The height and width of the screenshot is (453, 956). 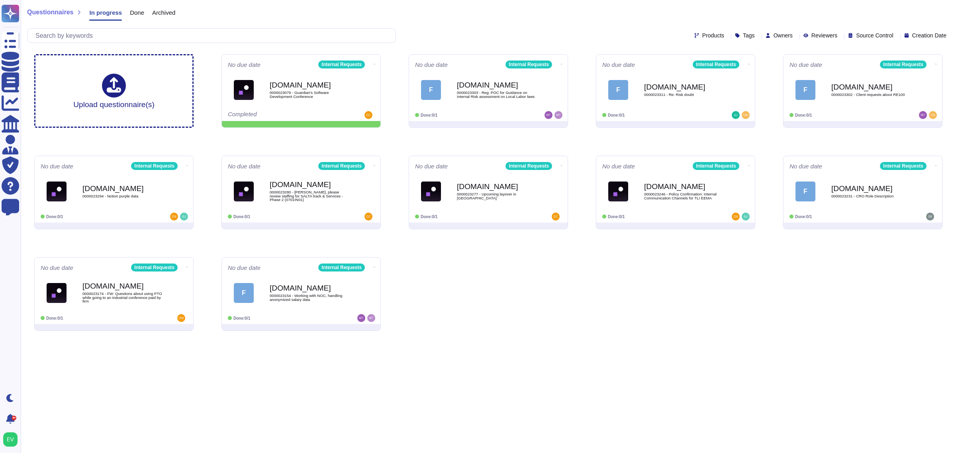 What do you see at coordinates (875, 35) in the screenshot?
I see `span: Source Control` at bounding box center [875, 35].